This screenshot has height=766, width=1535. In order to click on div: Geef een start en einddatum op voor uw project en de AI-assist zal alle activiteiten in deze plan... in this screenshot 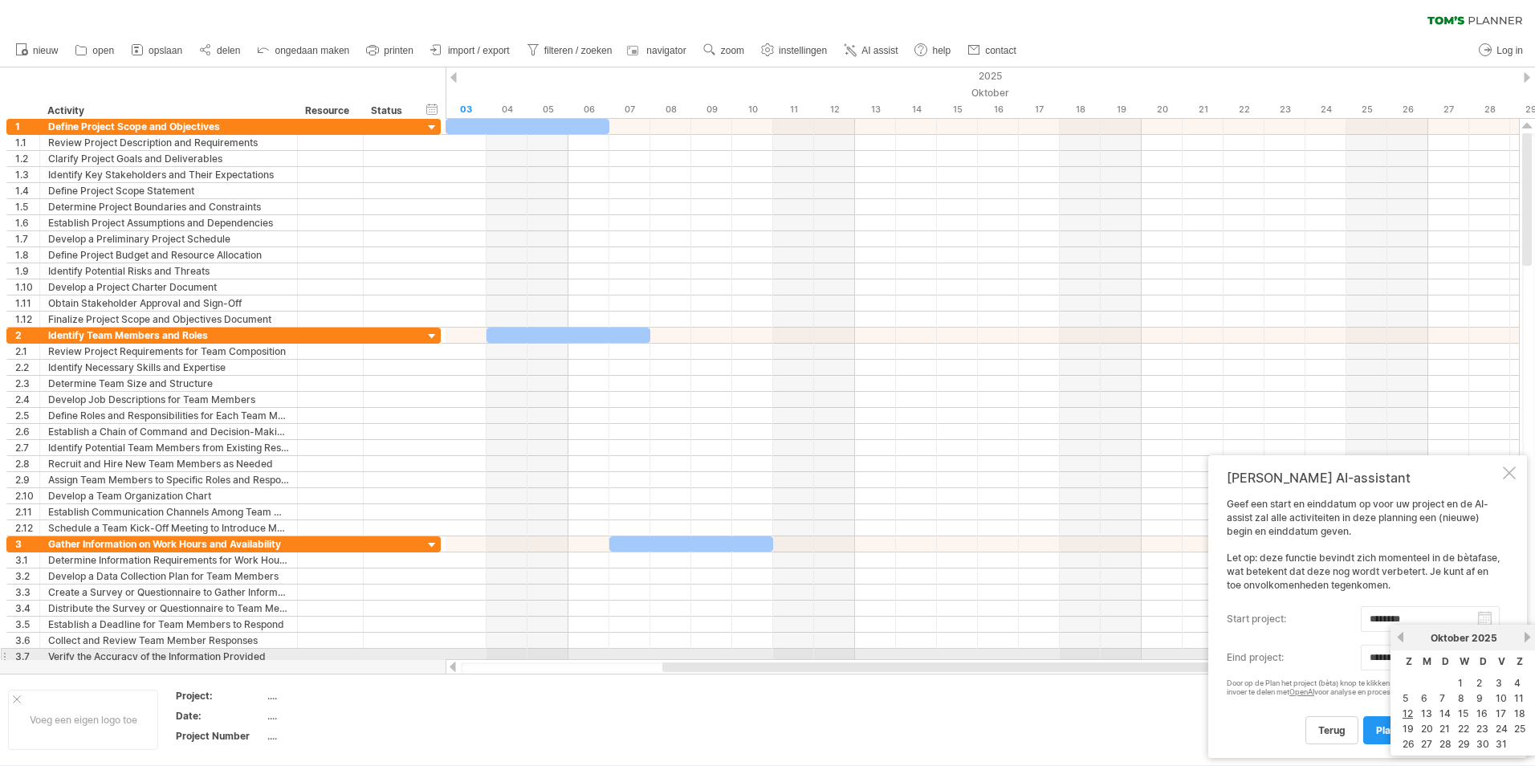, I will do `click(1363, 620)`.